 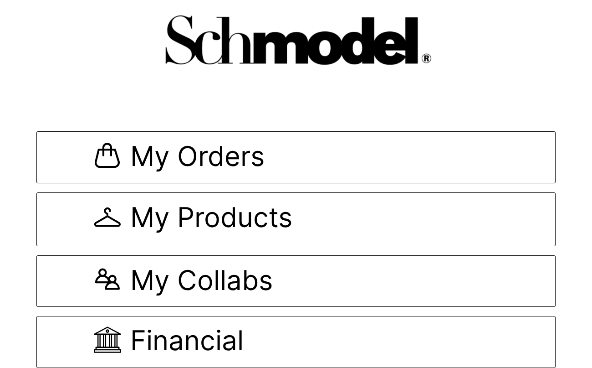 What do you see at coordinates (211, 219) in the screenshot?
I see `span: My Products` at bounding box center [211, 219].